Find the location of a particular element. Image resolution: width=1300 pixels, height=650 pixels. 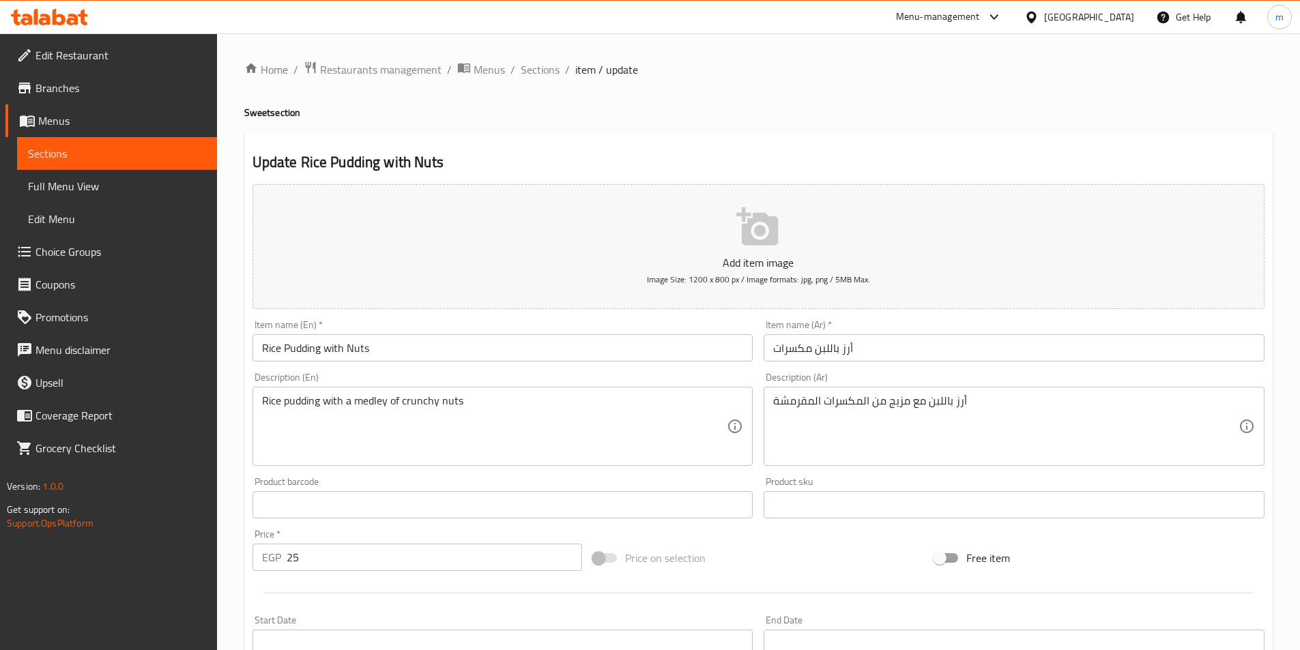

span: Branches is located at coordinates (121, 88).